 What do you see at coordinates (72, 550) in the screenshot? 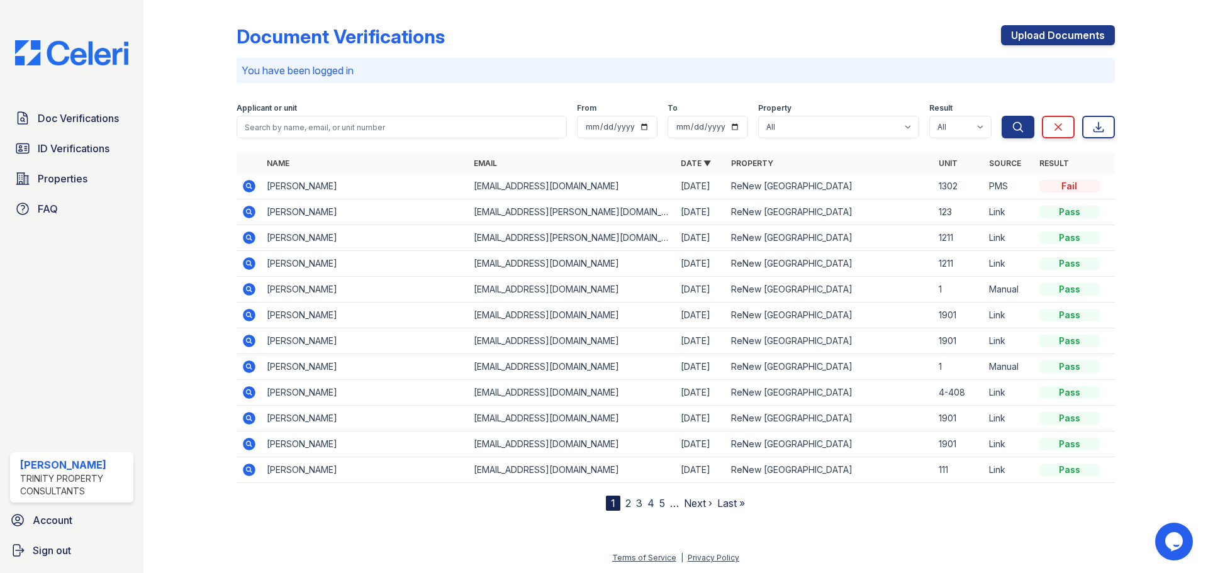
I see `button: Sign out` at bounding box center [72, 550].